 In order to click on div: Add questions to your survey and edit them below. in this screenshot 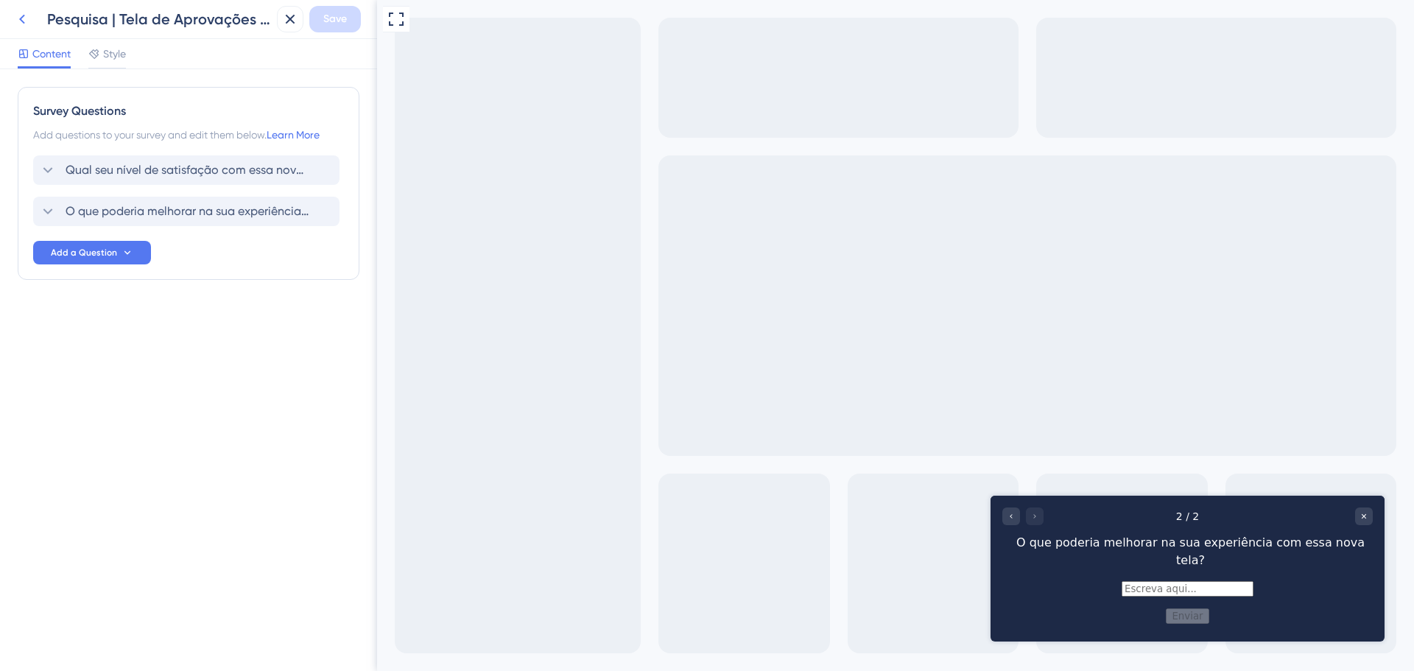, I will do `click(189, 135)`.